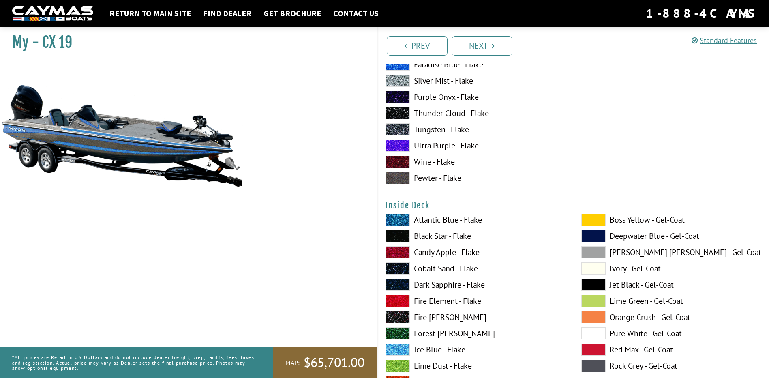 This screenshot has width=769, height=378. What do you see at coordinates (475, 113) in the screenshot?
I see `label: Thunder Cloud - Flake` at bounding box center [475, 113].